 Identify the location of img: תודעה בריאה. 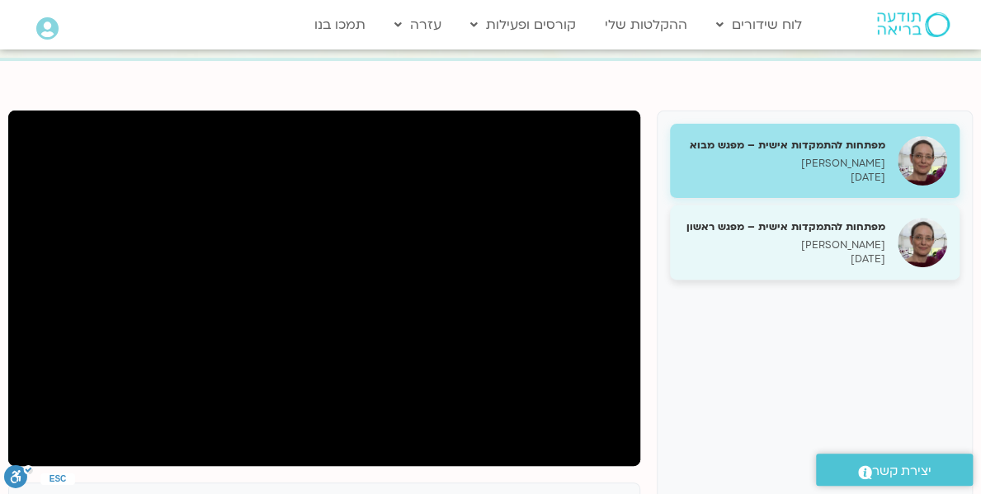
(913, 25).